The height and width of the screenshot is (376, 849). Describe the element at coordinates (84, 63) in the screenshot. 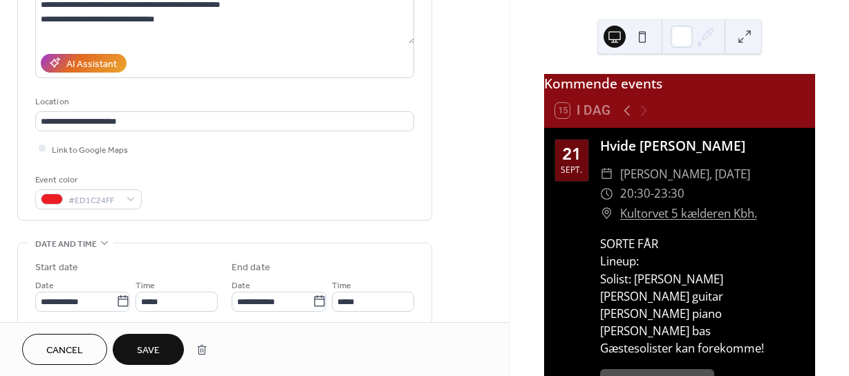

I see `button: AI Assistant` at that location.